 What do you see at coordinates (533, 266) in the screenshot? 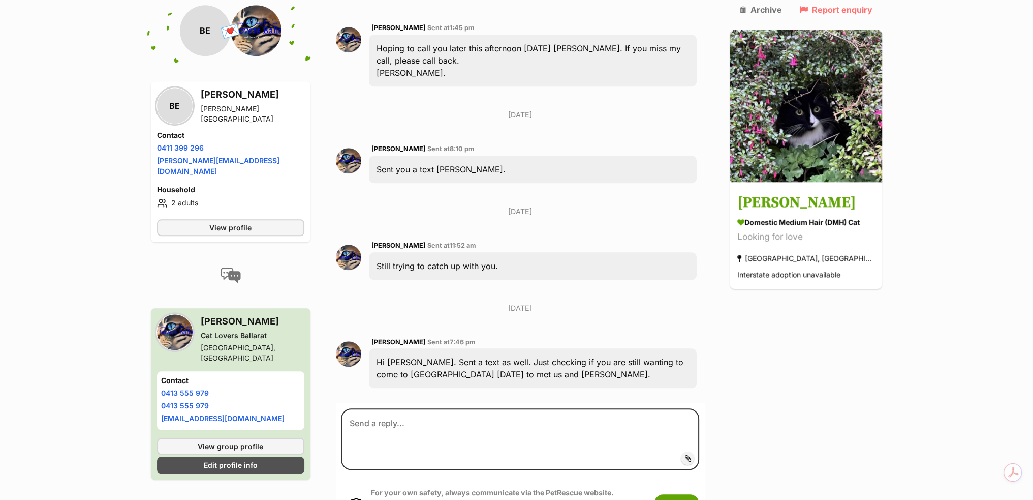
I see `div: Still trying to catch up with you.` at bounding box center [533, 266].